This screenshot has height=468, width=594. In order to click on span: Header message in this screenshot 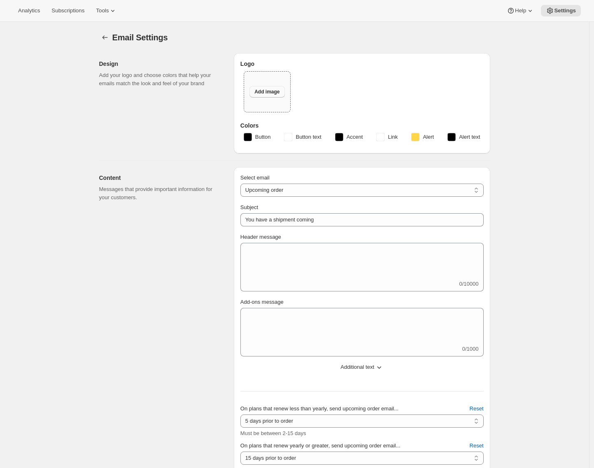, I will do `click(261, 237)`.